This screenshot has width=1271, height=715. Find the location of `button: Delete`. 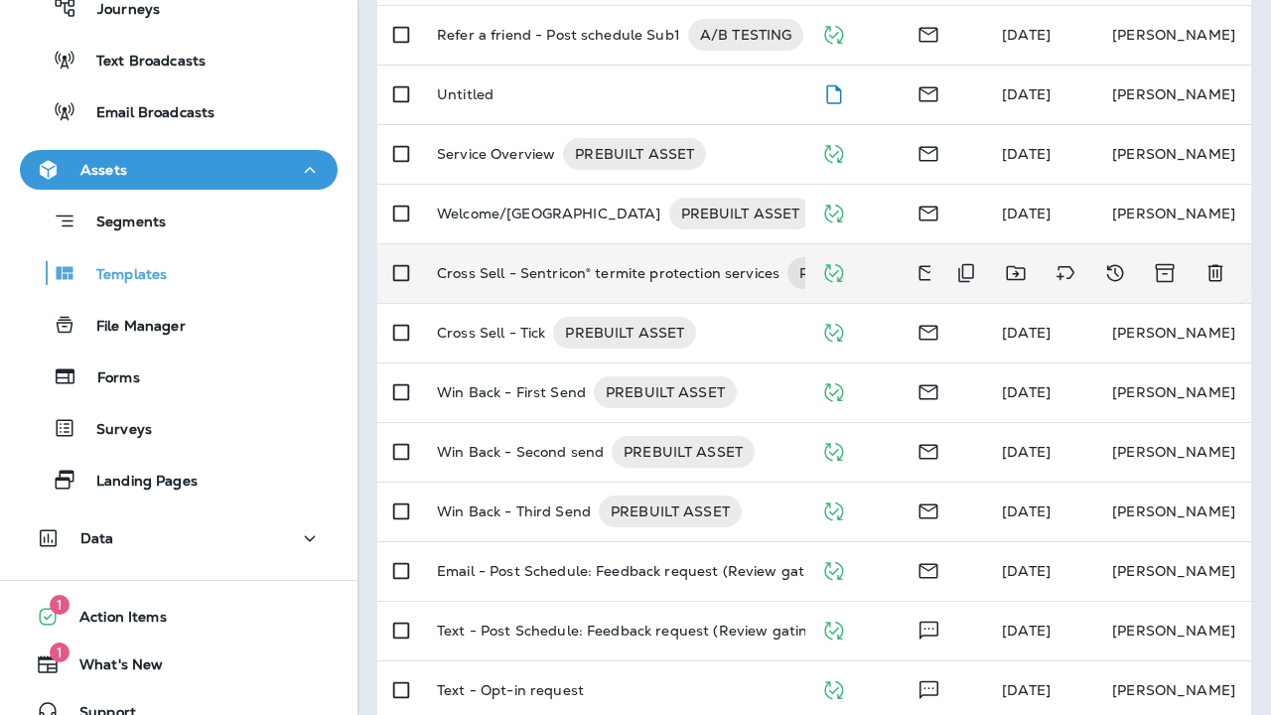

button: Delete is located at coordinates (1216, 273).